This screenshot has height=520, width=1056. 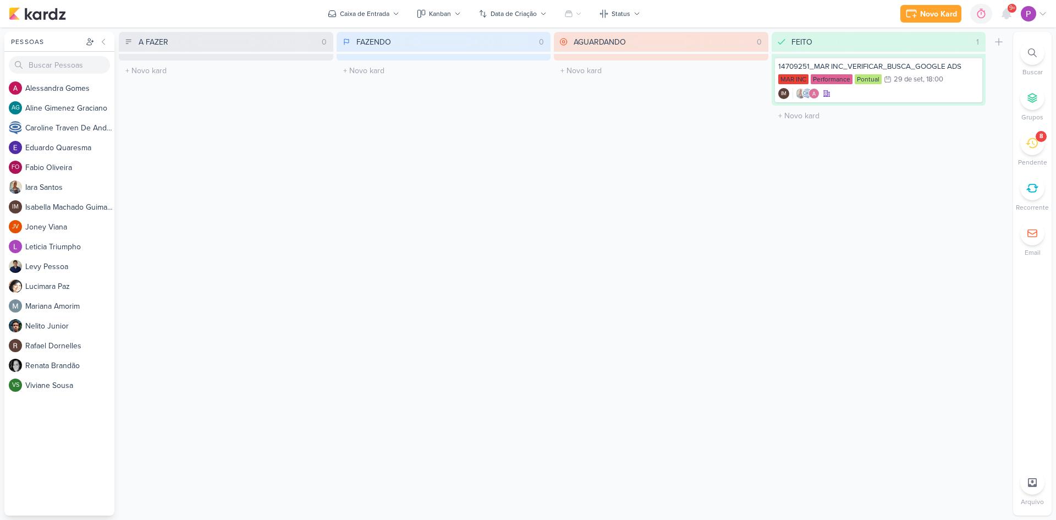 I want to click on div: 14709251_MAR INC_VERIFICAR_BUSCA_GOOGLE ADS, so click(x=879, y=67).